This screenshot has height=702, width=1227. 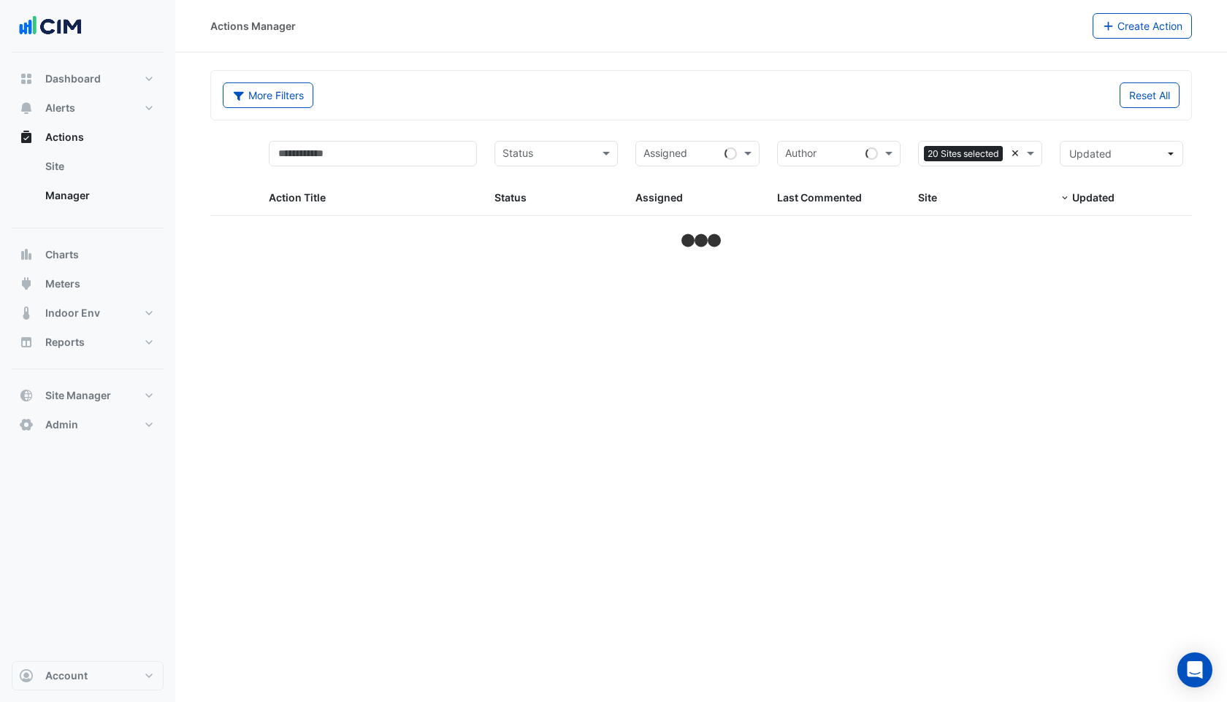 I want to click on span: Account, so click(x=66, y=676).